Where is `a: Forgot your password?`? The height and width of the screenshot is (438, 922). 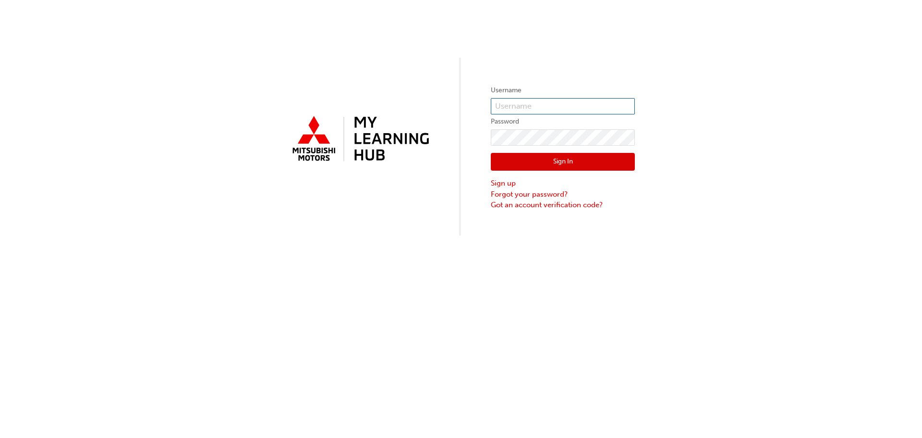 a: Forgot your password? is located at coordinates (563, 194).